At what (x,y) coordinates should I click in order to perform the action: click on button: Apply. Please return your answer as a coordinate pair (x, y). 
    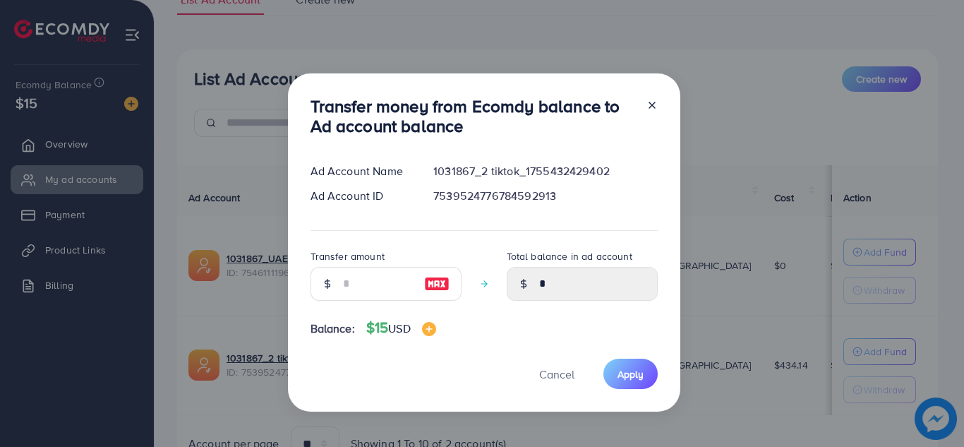
    Looking at the image, I should click on (630, 373).